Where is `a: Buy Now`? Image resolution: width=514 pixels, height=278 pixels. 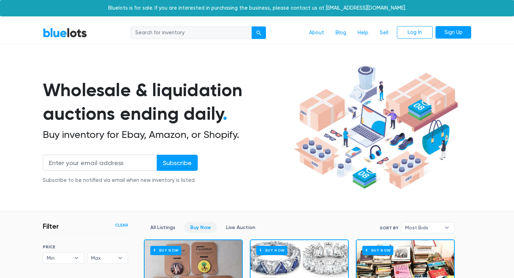
a: Buy Now is located at coordinates (201, 227).